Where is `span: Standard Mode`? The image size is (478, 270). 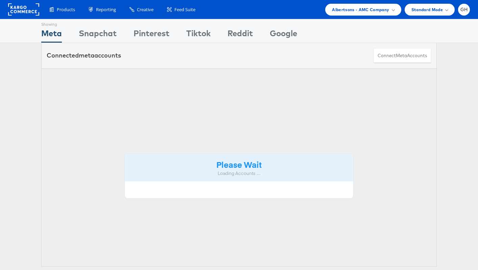 span: Standard Mode is located at coordinates (427, 9).